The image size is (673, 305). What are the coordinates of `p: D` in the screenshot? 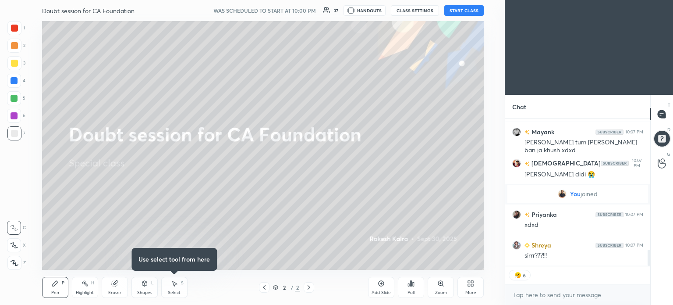 It's located at (669, 129).